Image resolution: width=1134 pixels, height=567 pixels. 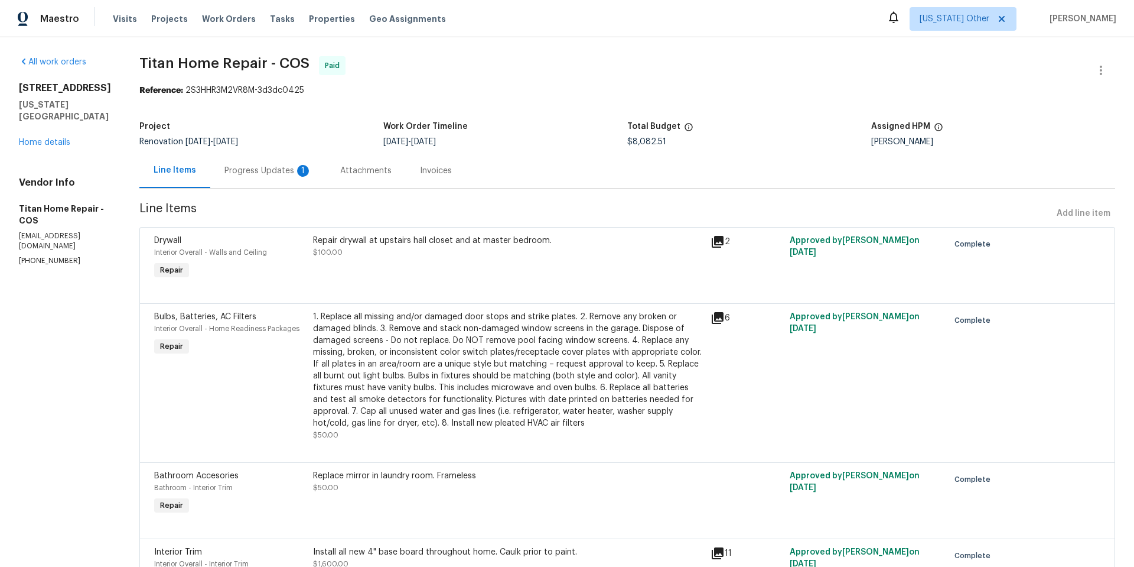 What do you see at coordinates (747, 318) in the screenshot?
I see `div: 6` at bounding box center [747, 318].